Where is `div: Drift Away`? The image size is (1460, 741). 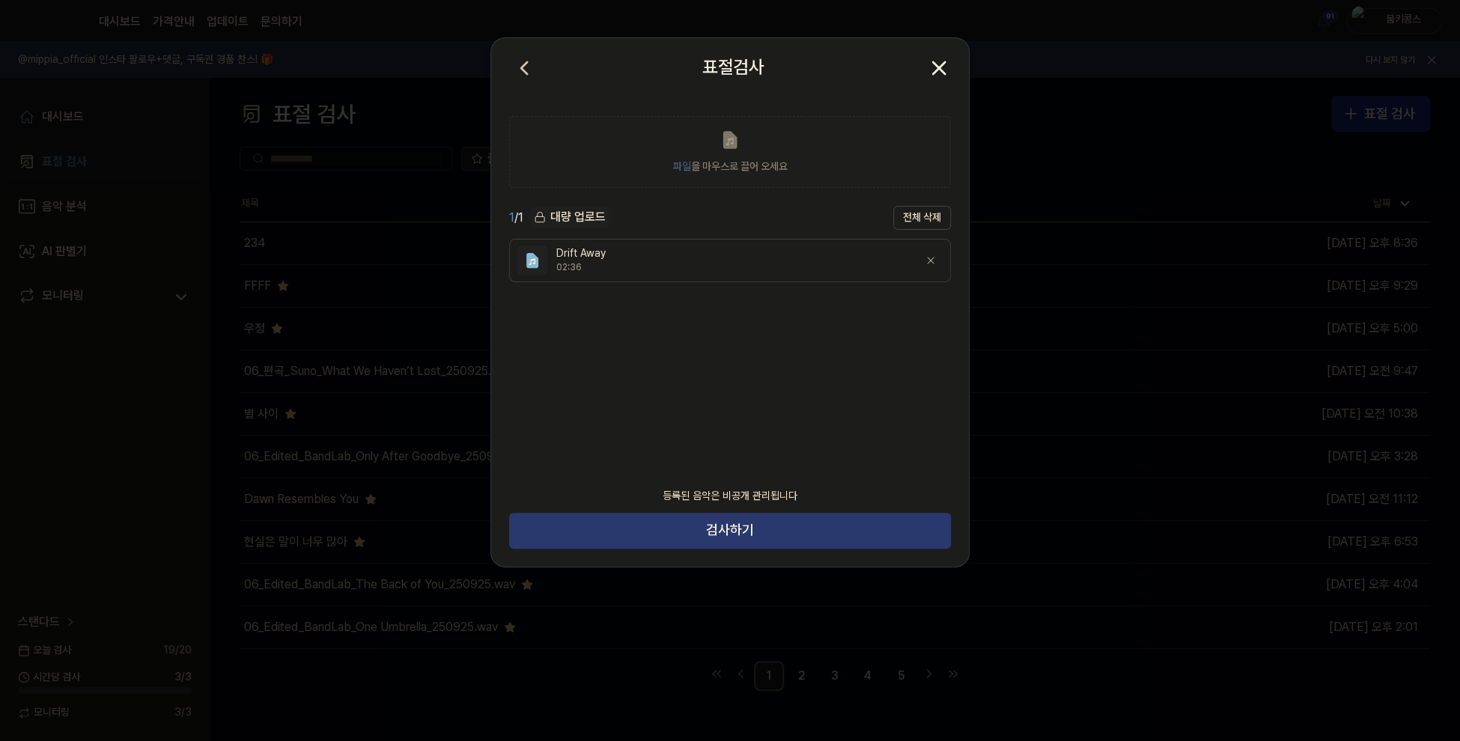 div: Drift Away is located at coordinates (732, 254).